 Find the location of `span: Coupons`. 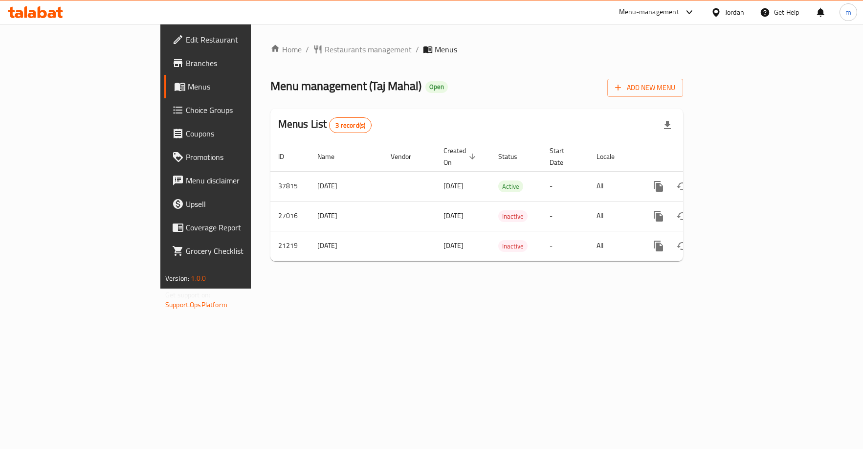

span: Coupons is located at coordinates (241, 133).